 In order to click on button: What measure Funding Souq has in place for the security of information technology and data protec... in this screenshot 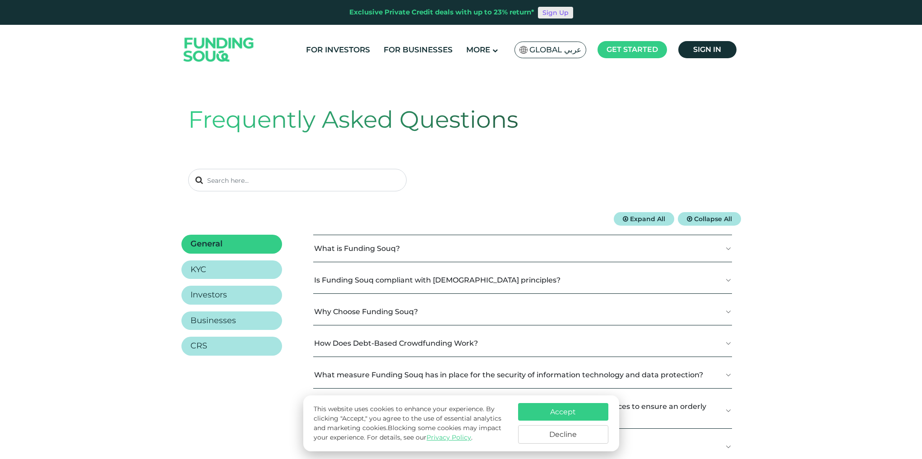, I will do `click(523, 375)`.